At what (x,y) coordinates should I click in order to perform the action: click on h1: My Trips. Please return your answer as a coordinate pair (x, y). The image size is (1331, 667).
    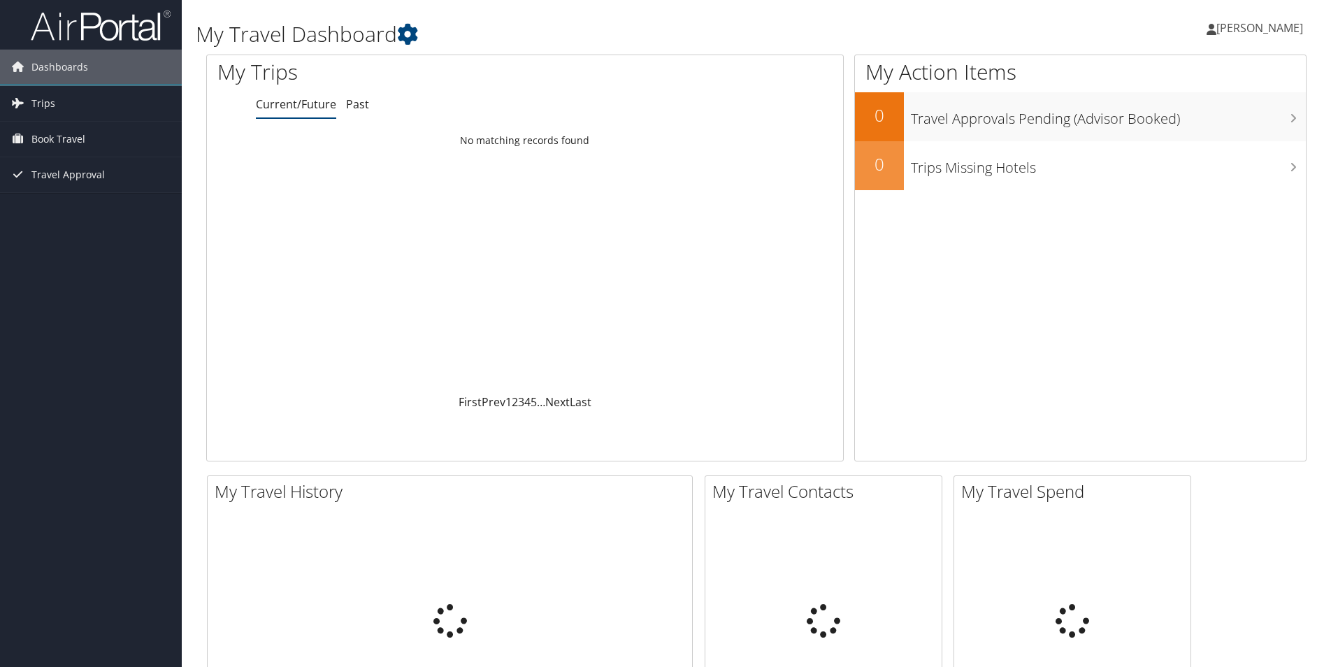
    Looking at the image, I should click on (392, 72).